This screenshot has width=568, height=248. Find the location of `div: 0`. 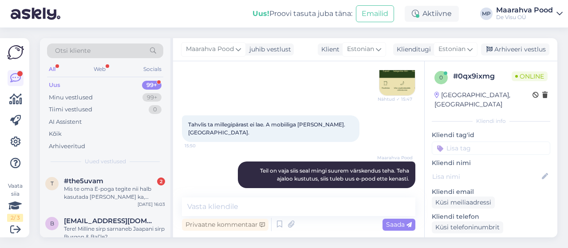

div: 0 is located at coordinates (155, 110).